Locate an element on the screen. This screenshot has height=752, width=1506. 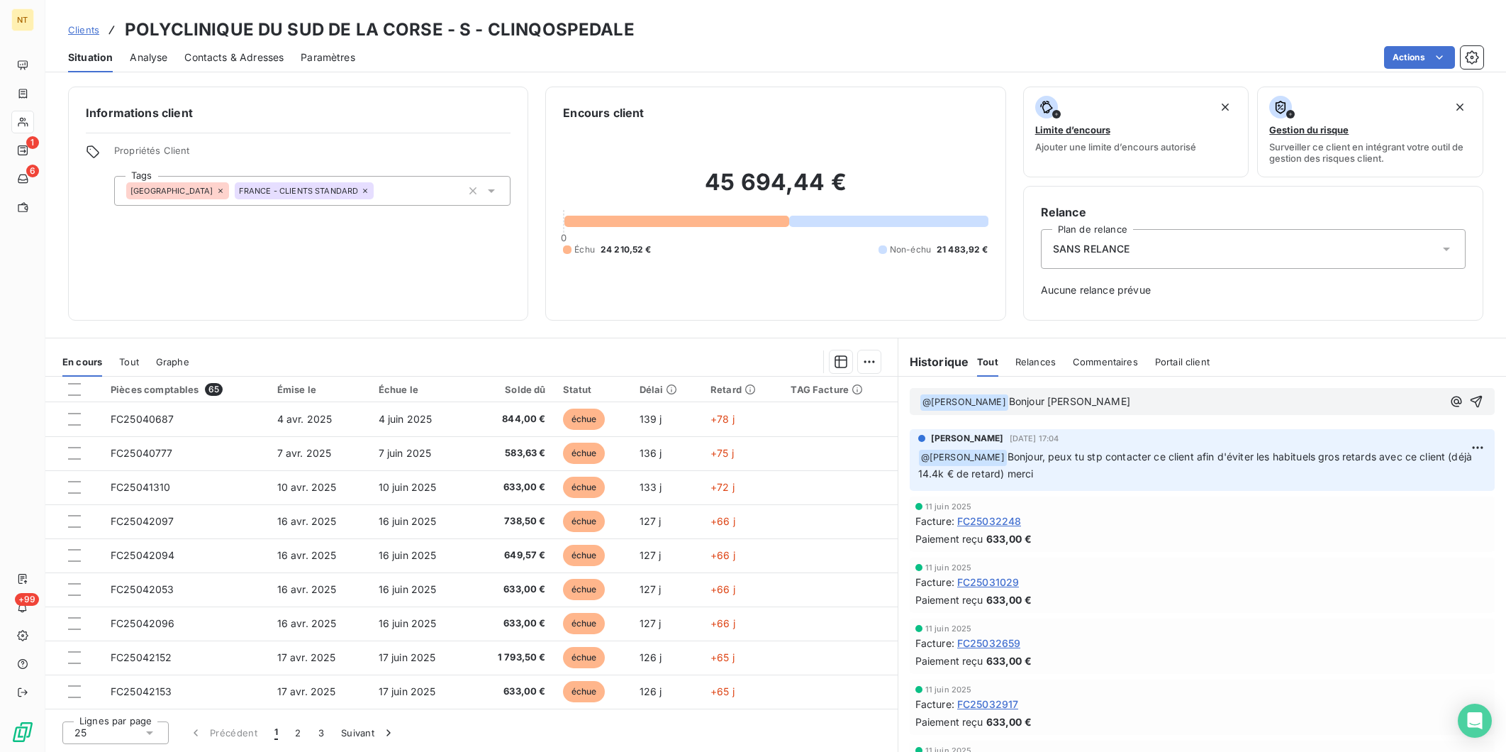
span: 10 avr. 2025 is located at coordinates (307, 487).